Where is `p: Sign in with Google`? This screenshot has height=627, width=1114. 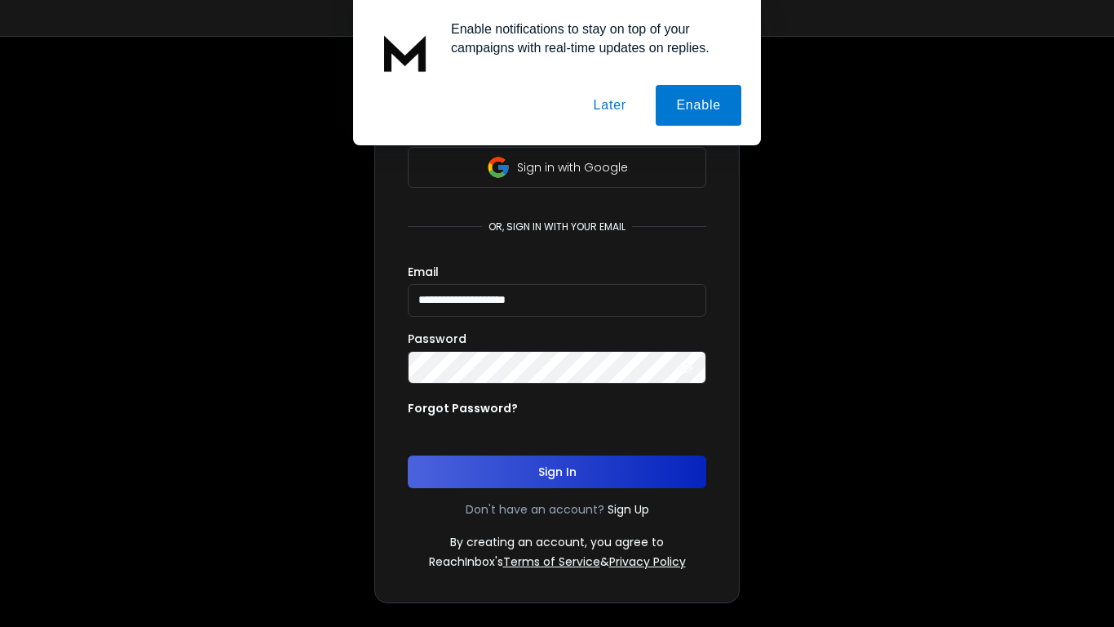
p: Sign in with Google is located at coordinates (573, 167).